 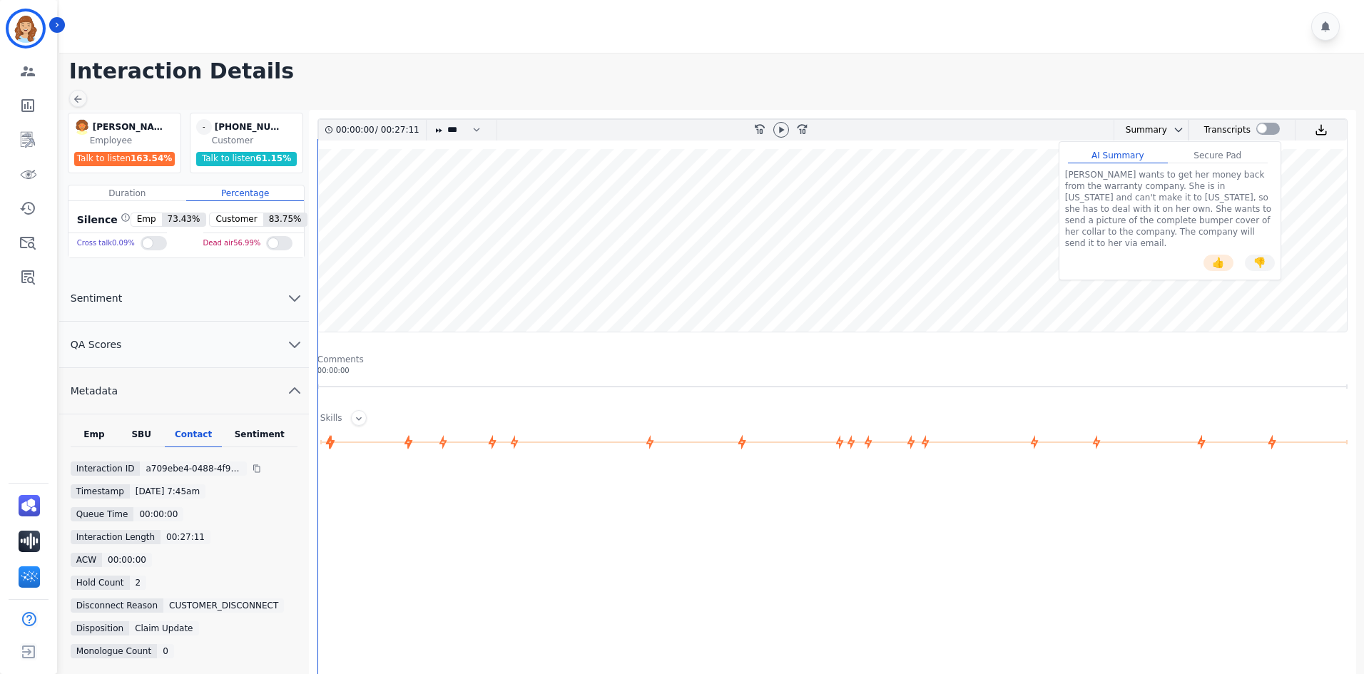 I want to click on div: AI Summary, so click(x=1118, y=156).